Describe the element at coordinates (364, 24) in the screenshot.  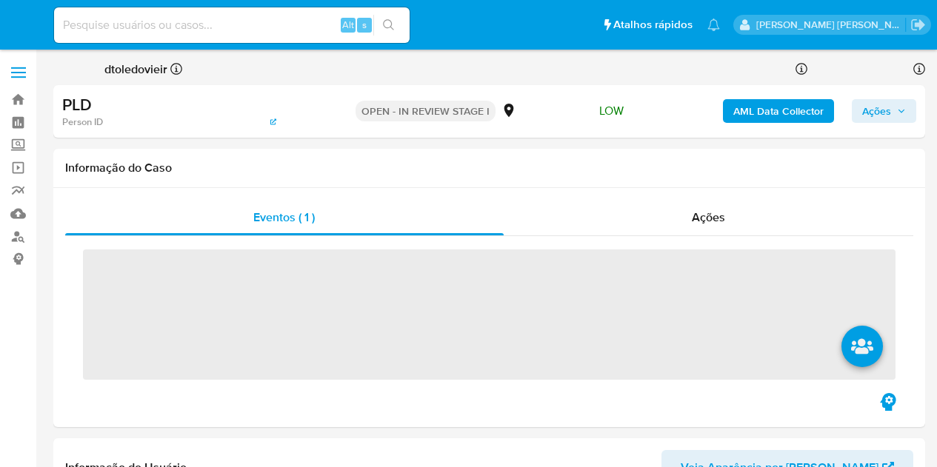
I see `span: s` at that location.